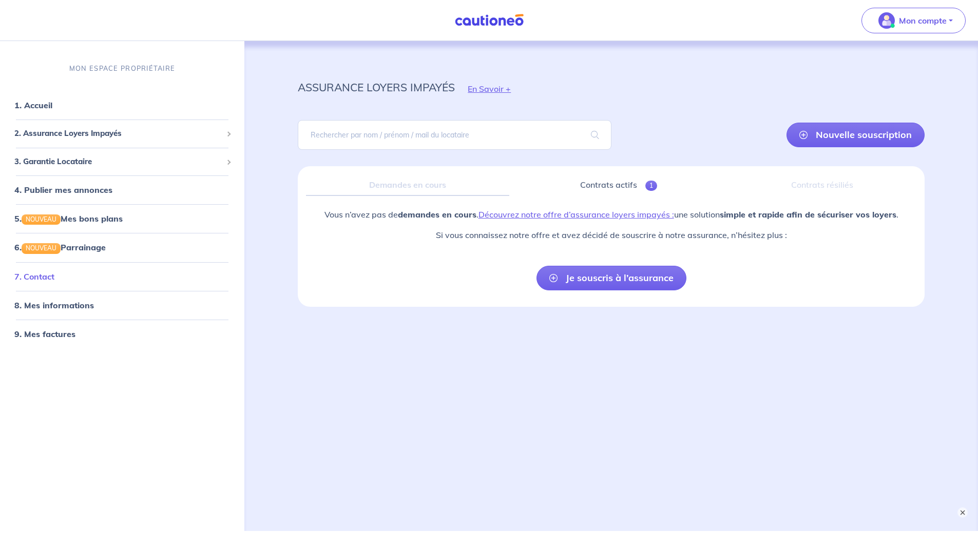 This screenshot has width=978, height=533. What do you see at coordinates (63, 190) in the screenshot?
I see `a: 4. Publier mes annonces` at bounding box center [63, 190].